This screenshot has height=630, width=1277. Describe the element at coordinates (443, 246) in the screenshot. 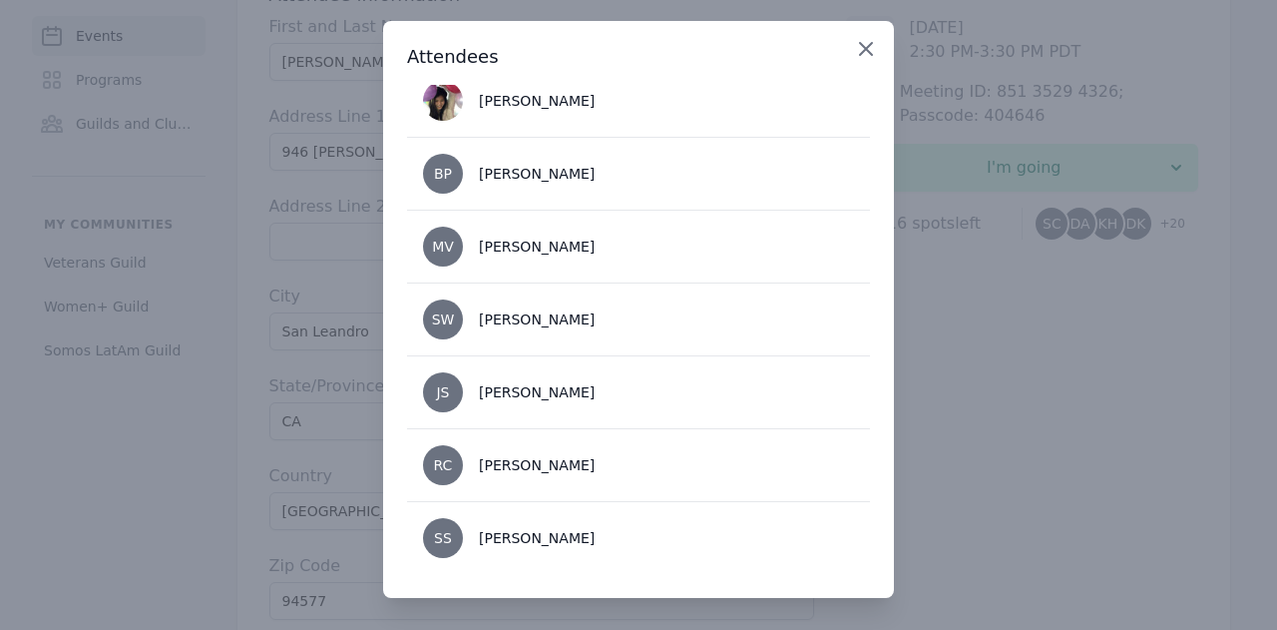

I see `span: MV` at that location.